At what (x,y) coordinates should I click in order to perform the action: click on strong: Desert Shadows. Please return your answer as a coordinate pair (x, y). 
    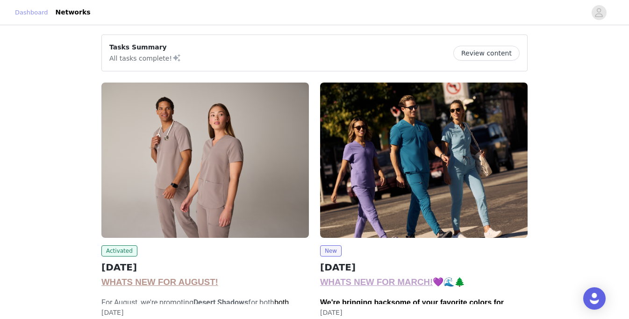
    Looking at the image, I should click on (220, 303).